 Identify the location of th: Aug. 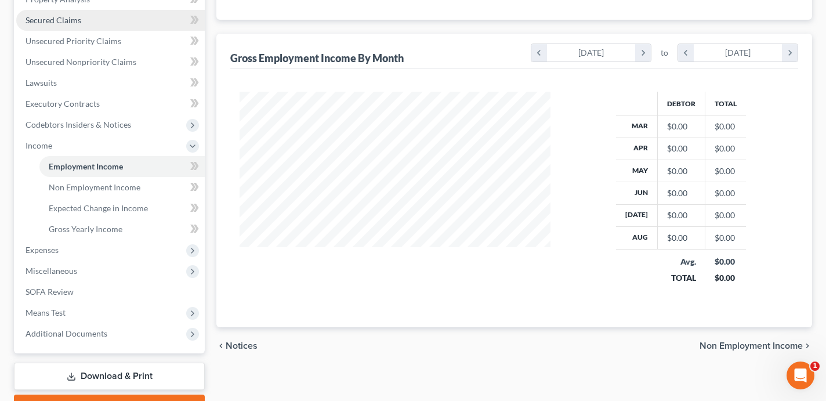
(637, 238).